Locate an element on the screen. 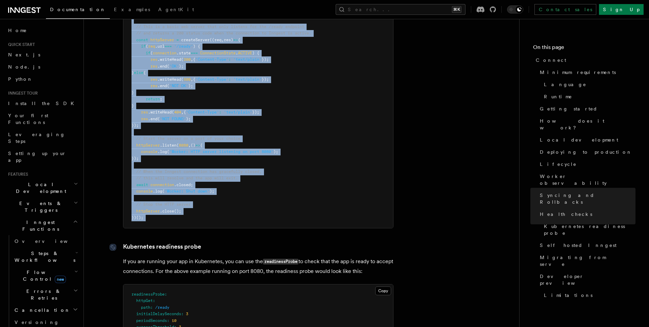  span: Home is located at coordinates (18, 30).